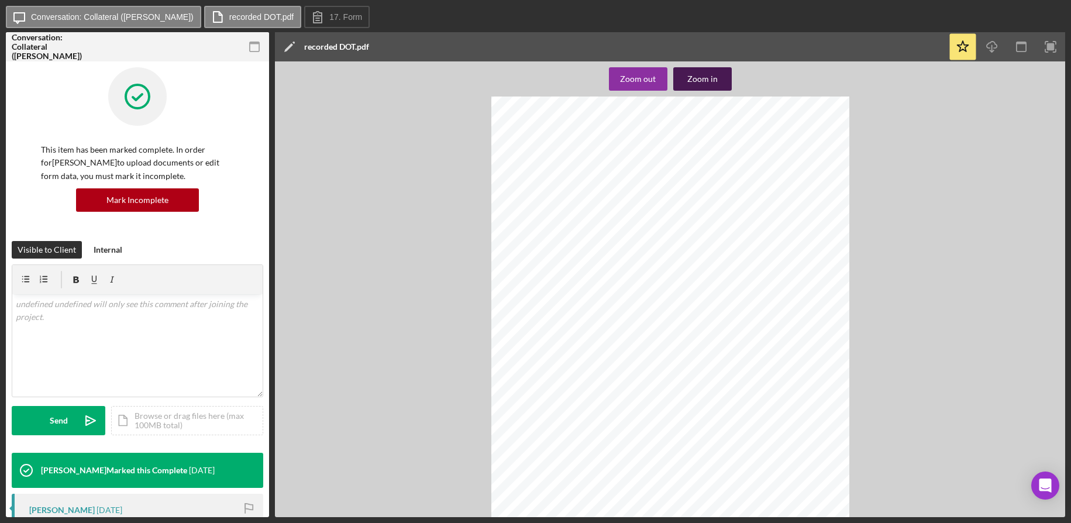 The width and height of the screenshot is (1071, 523). I want to click on div: Zoom out, so click(638, 79).